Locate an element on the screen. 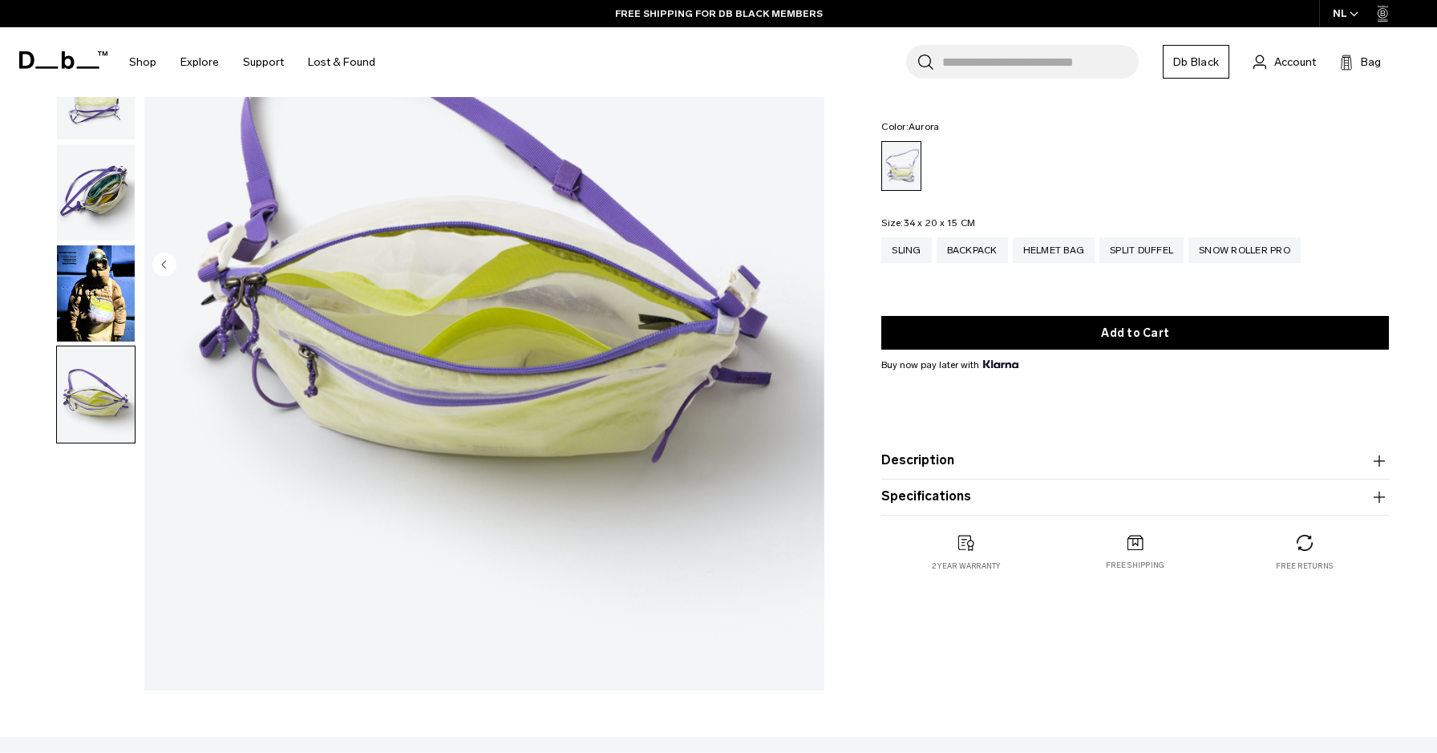 This screenshot has height=753, width=1437. span: 34 x 20 x 15 CM is located at coordinates (940, 223).